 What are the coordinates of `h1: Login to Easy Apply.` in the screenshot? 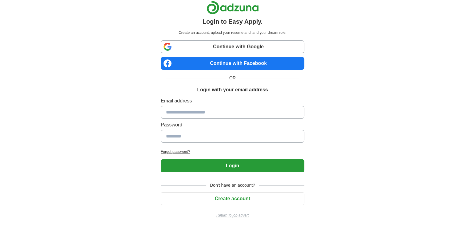 It's located at (233, 22).